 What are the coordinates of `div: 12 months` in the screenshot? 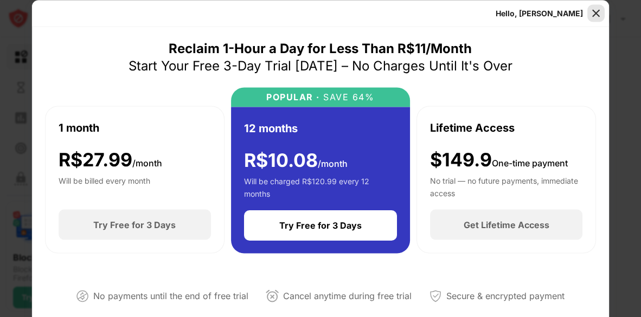 It's located at (271, 128).